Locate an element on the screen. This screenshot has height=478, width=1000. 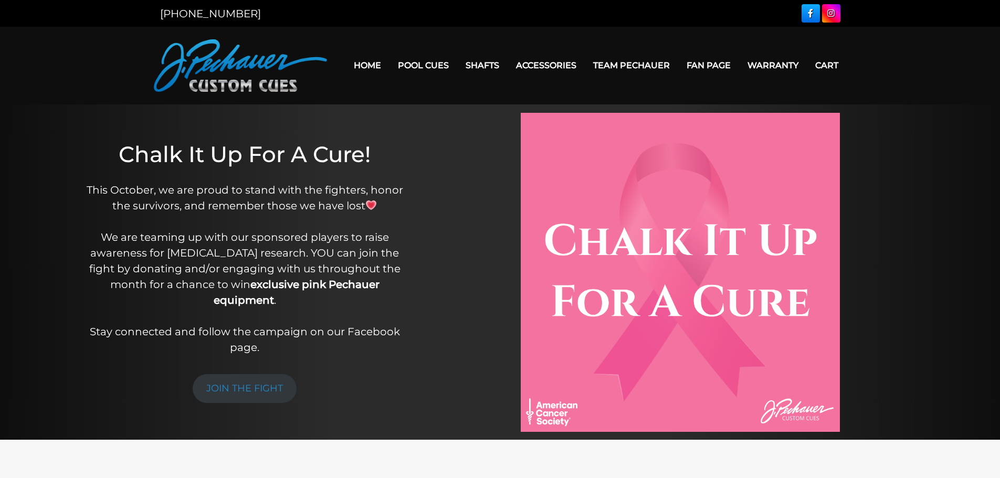
a: Fan Page is located at coordinates (708, 65).